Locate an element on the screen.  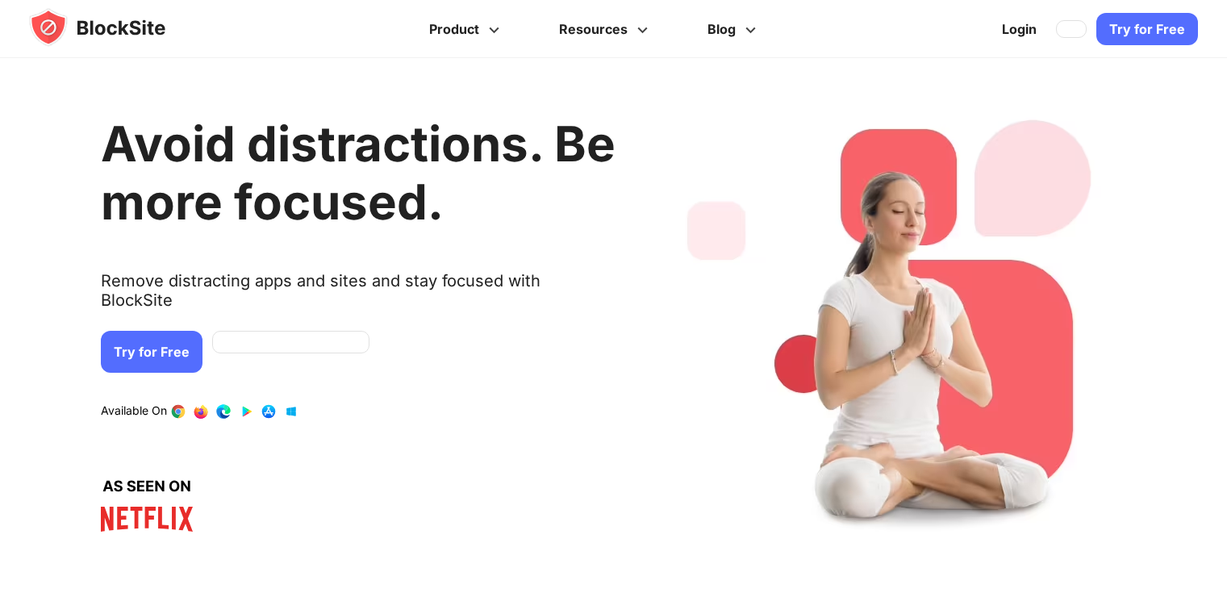
text: Available On is located at coordinates (134, 411).